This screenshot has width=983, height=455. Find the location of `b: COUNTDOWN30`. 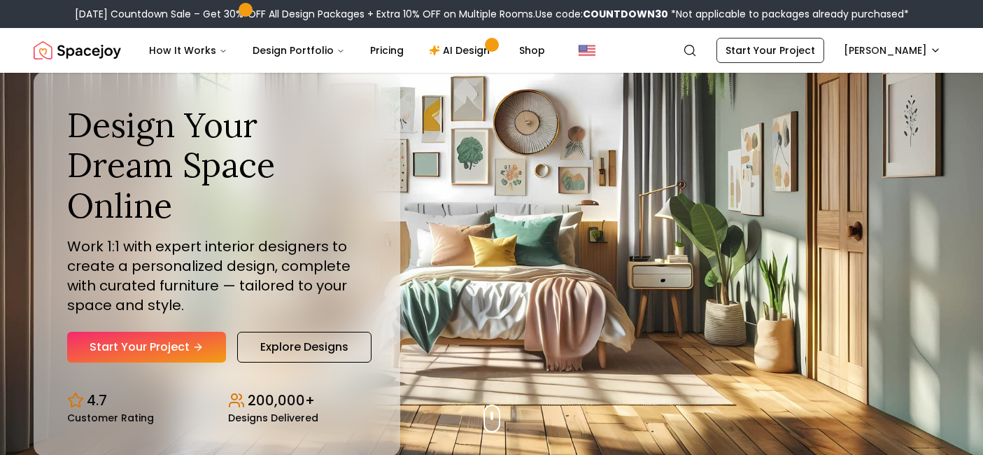

b: COUNTDOWN30 is located at coordinates (626, 14).